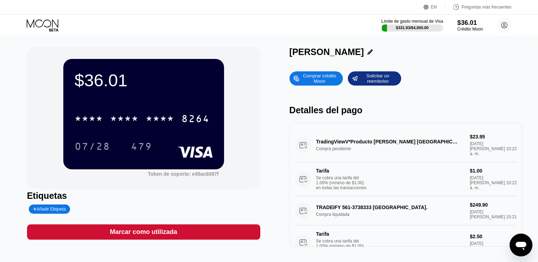 Image resolution: width=538 pixels, height=262 pixels. What do you see at coordinates (412, 21) in the screenshot?
I see `div: Límite de gasto mensual de Visa` at bounding box center [412, 21].